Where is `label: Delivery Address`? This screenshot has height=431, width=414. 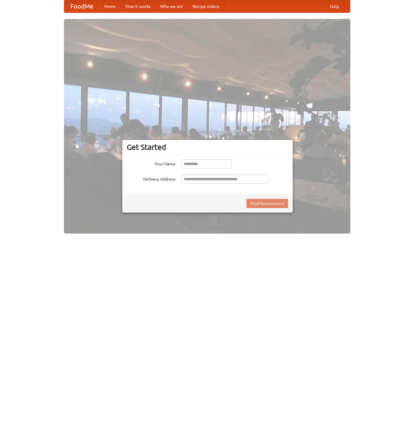 label: Delivery Address is located at coordinates (151, 178).